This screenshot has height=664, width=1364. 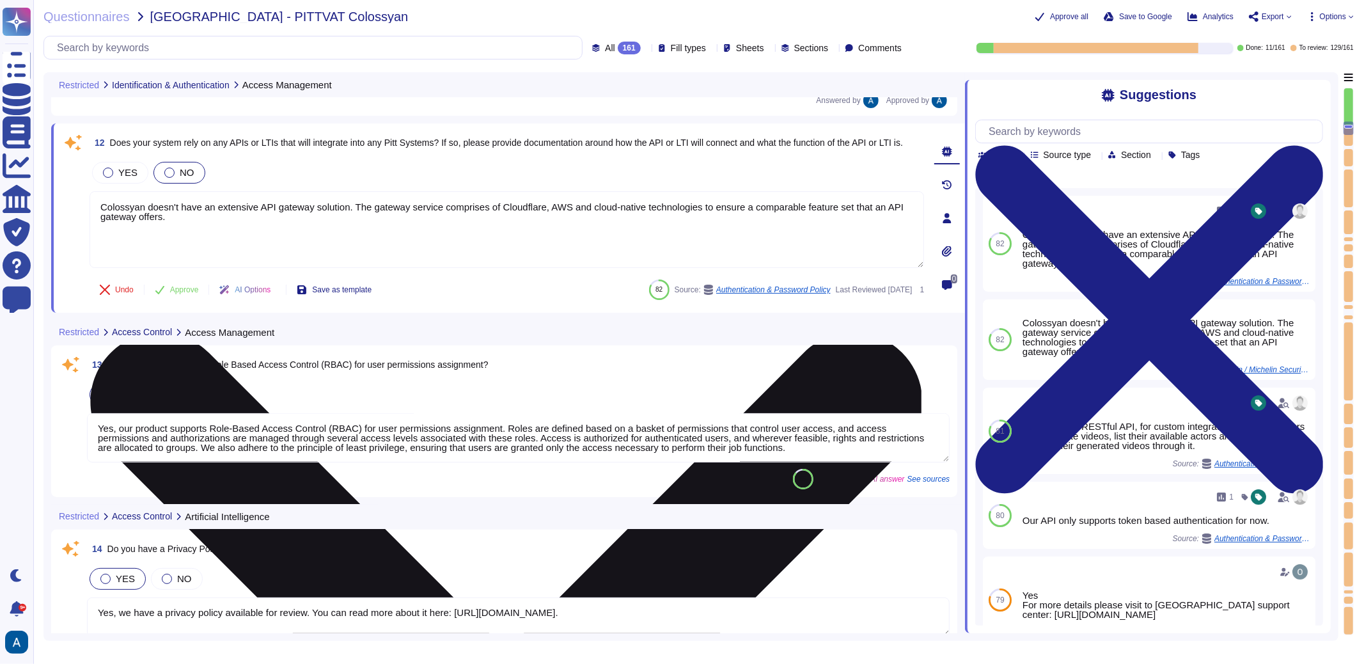 What do you see at coordinates (1069, 17) in the screenshot?
I see `span: Approve all` at bounding box center [1069, 17].